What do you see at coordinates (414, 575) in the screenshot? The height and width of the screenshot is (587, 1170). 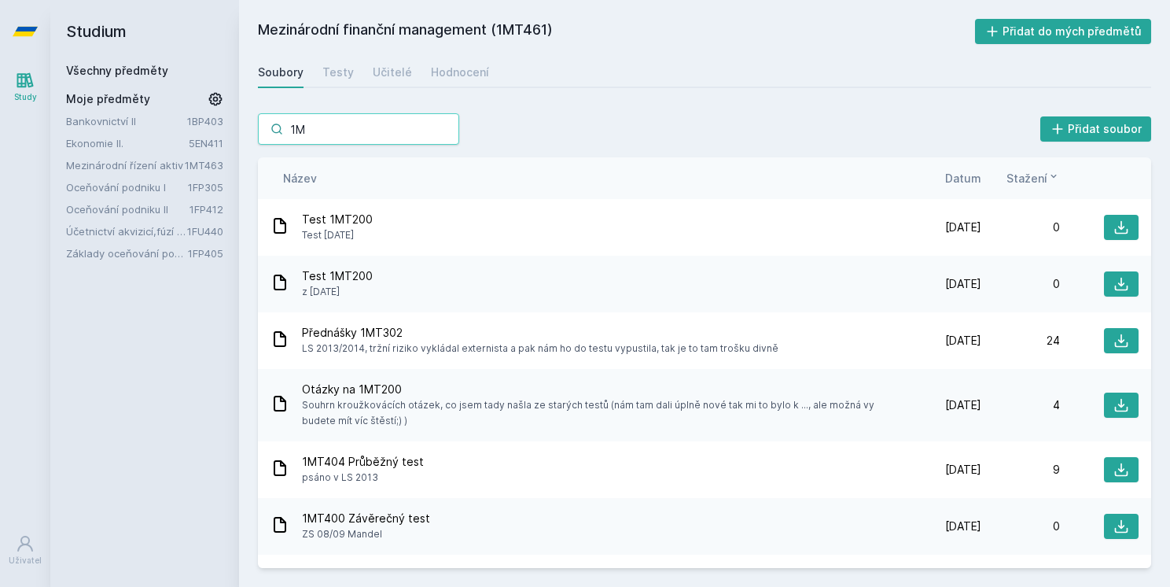 I see `span: 1MT200 - část od Durčákové` at bounding box center [414, 575].